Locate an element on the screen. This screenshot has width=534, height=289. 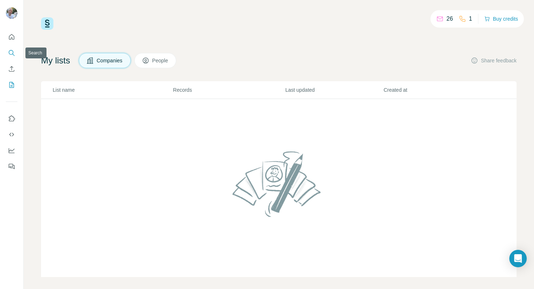
img: Surfe Logo is located at coordinates (47, 24).